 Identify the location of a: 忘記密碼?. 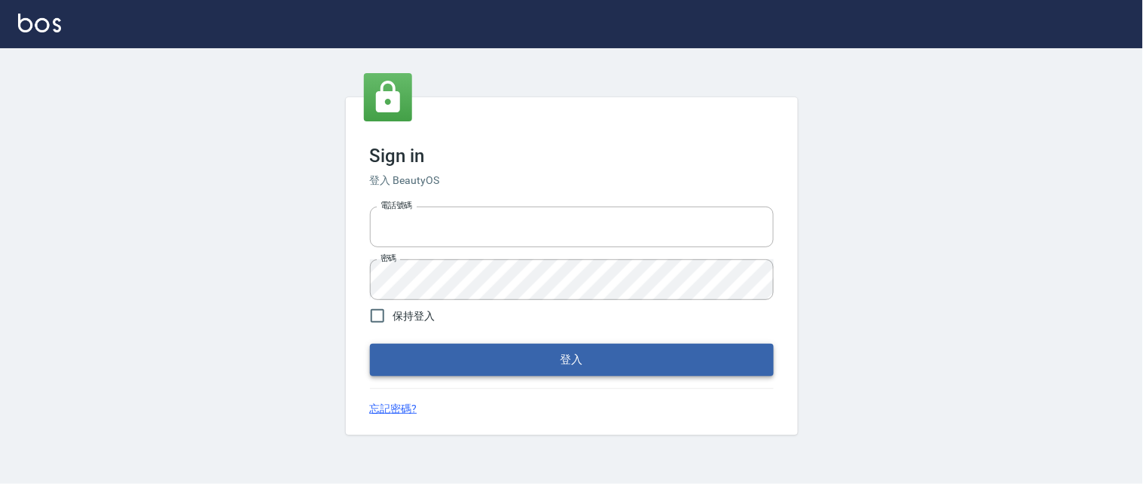
(393, 408).